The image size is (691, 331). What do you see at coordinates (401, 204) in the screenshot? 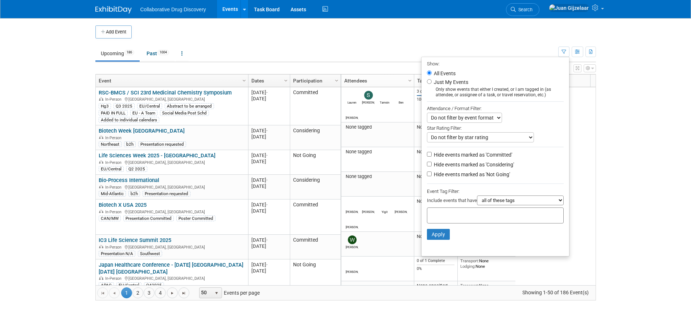
I see `img: Jacqueline Macia` at bounding box center [401, 204].